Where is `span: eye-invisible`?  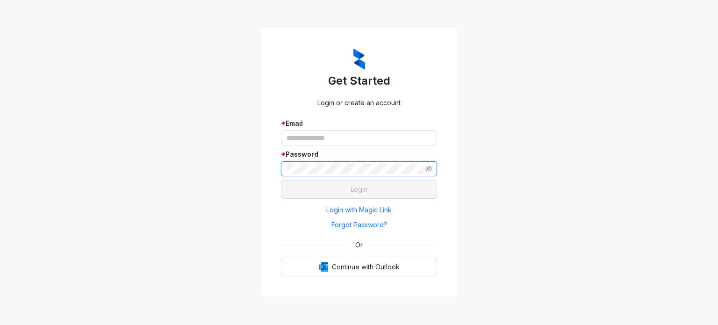 span: eye-invisible is located at coordinates (429, 169).